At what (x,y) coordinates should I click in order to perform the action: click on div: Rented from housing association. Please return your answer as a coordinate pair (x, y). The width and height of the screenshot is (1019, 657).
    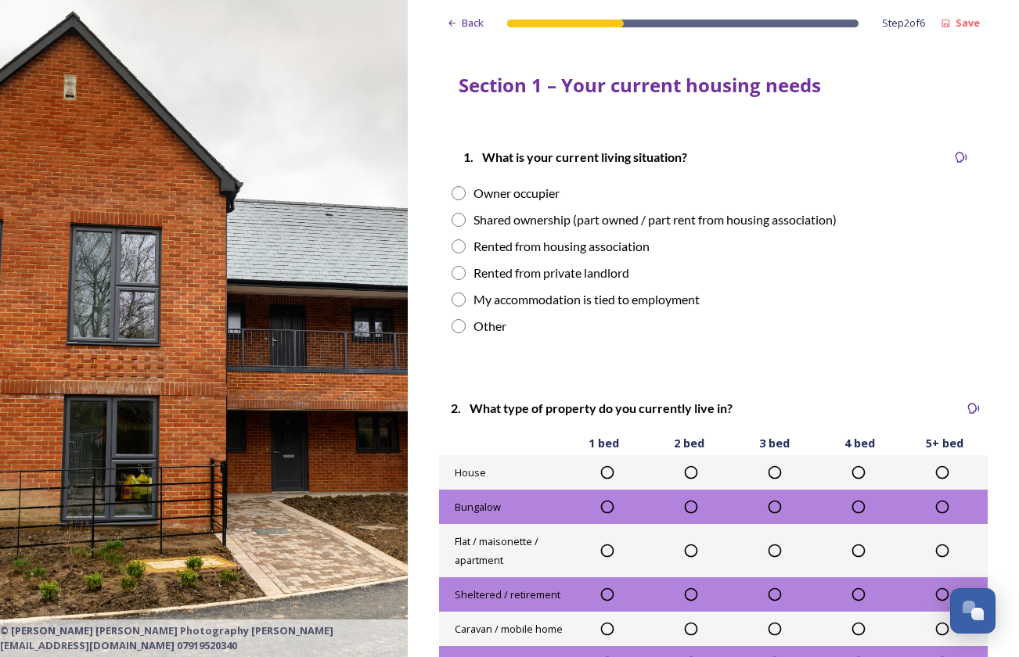
    Looking at the image, I should click on (561, 246).